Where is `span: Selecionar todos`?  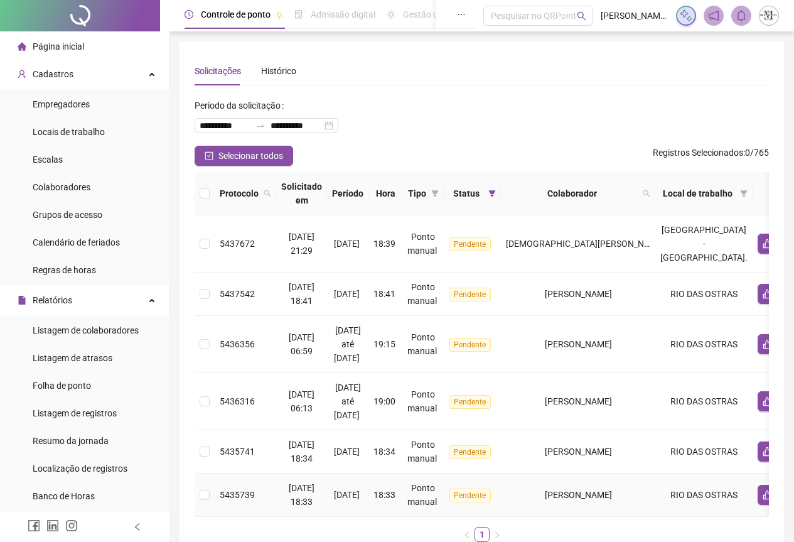 span: Selecionar todos is located at coordinates (251, 156).